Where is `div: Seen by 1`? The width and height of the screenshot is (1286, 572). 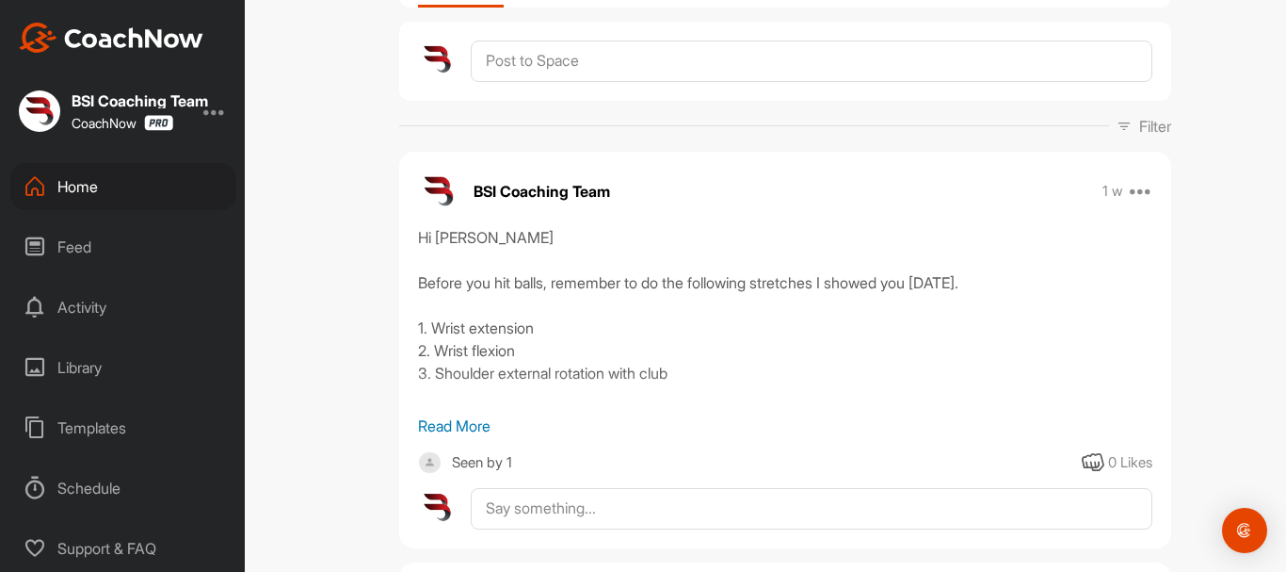
div: Seen by 1 is located at coordinates (482, 462).